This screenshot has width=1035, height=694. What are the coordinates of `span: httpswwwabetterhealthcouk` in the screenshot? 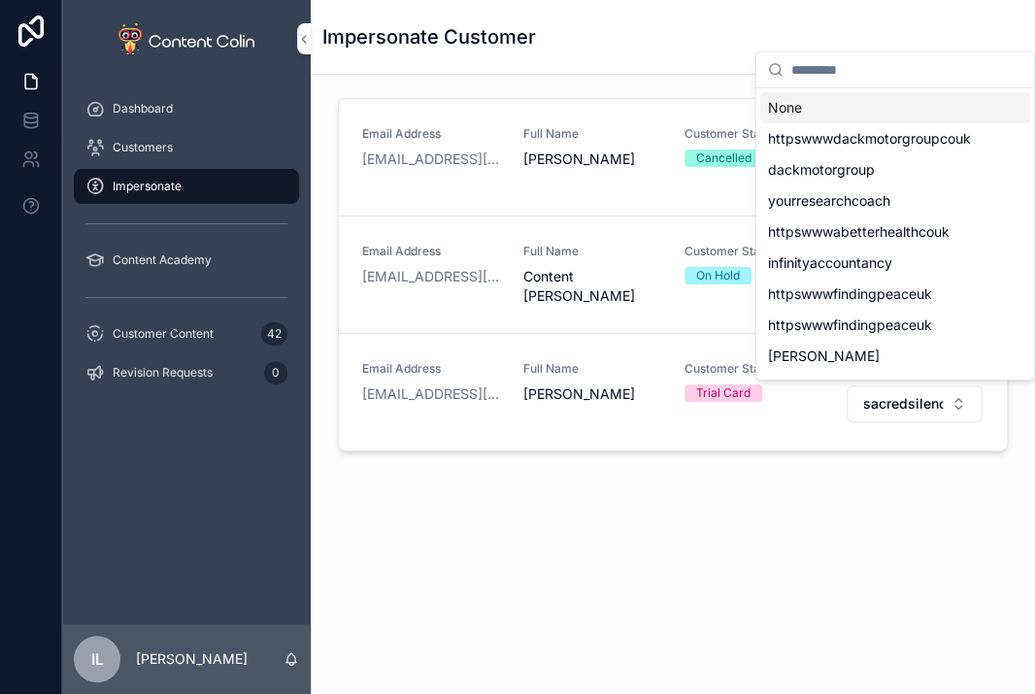 It's located at (858, 232).